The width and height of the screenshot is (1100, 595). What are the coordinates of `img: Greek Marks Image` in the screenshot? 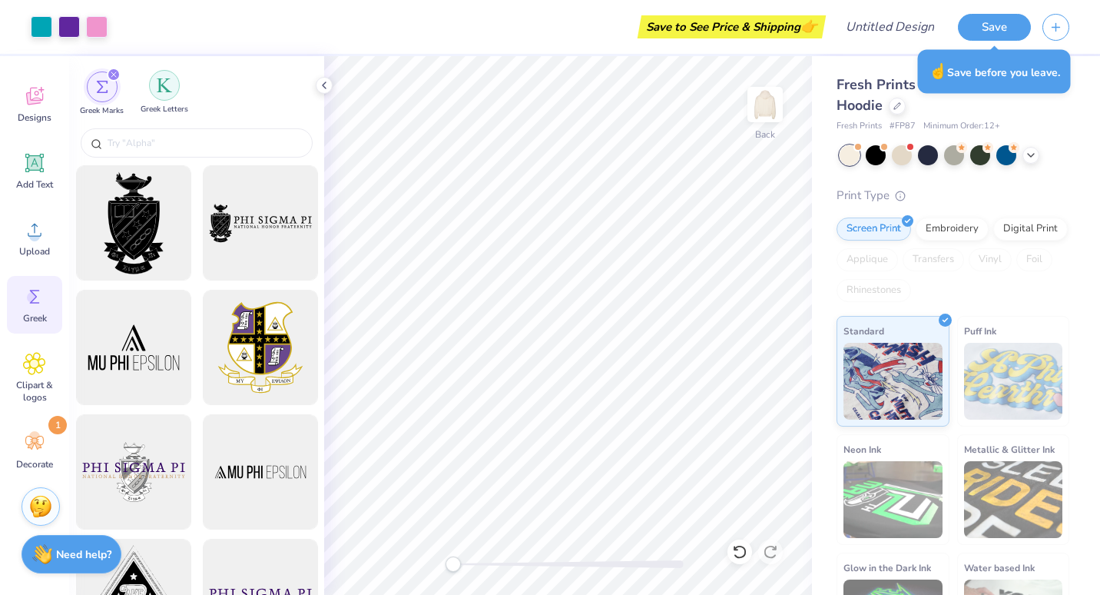 It's located at (102, 87).